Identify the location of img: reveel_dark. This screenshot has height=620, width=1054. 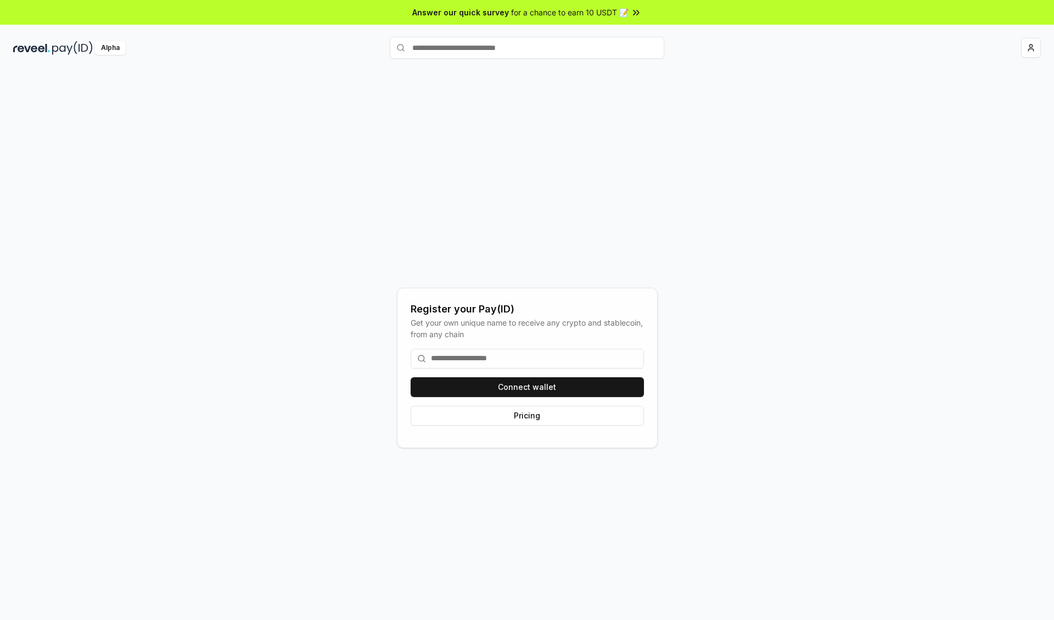
(31, 48).